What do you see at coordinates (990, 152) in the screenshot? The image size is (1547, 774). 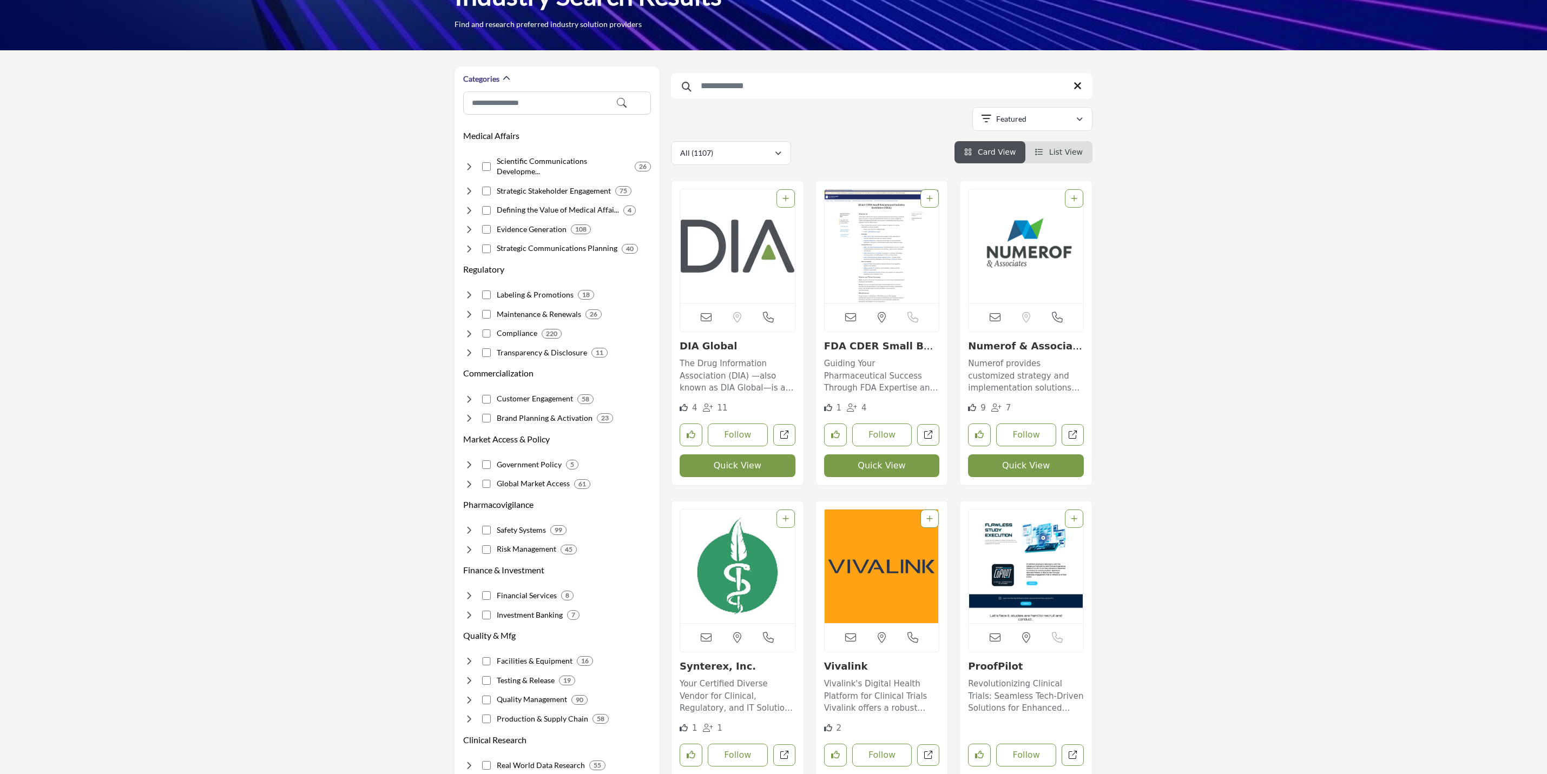 I see `a: View Card` at bounding box center [990, 152].